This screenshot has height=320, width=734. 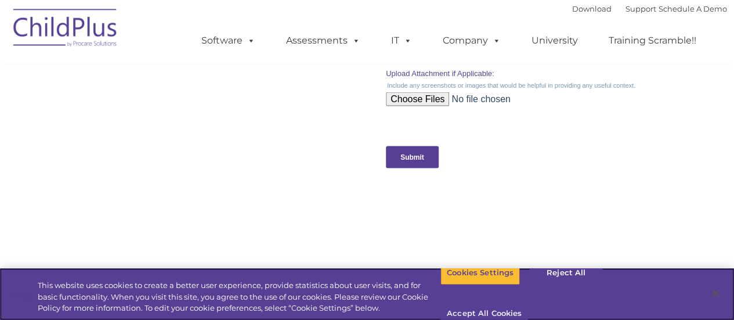 I want to click on a: Download, so click(x=592, y=9).